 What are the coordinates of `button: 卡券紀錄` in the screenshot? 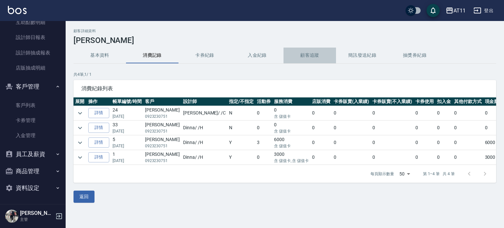 It's located at (205, 55).